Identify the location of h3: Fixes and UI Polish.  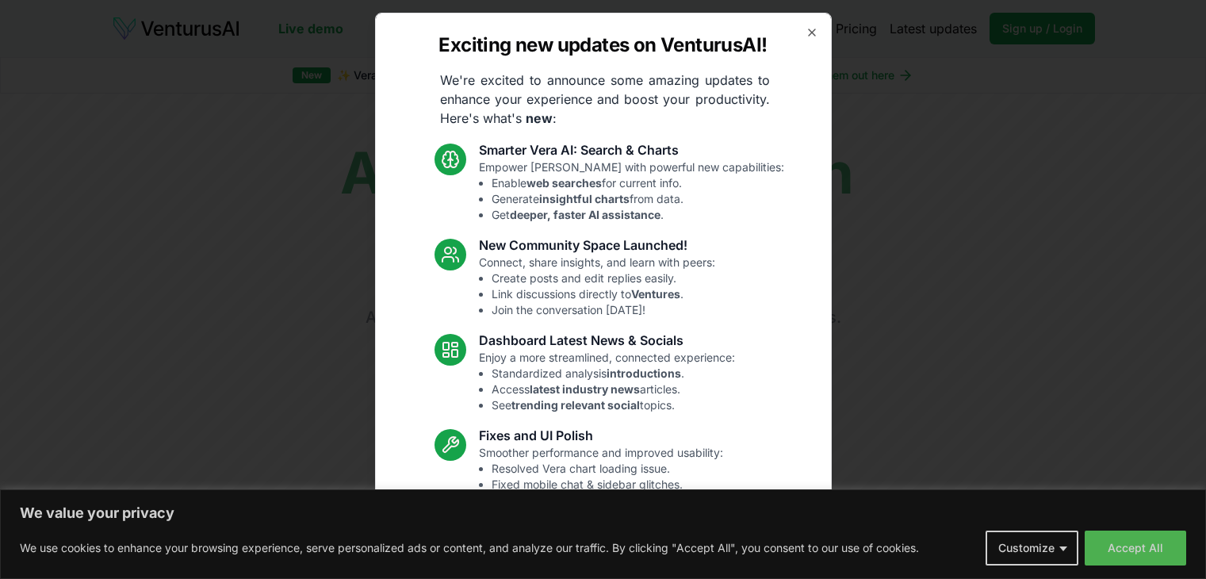
(601, 435).